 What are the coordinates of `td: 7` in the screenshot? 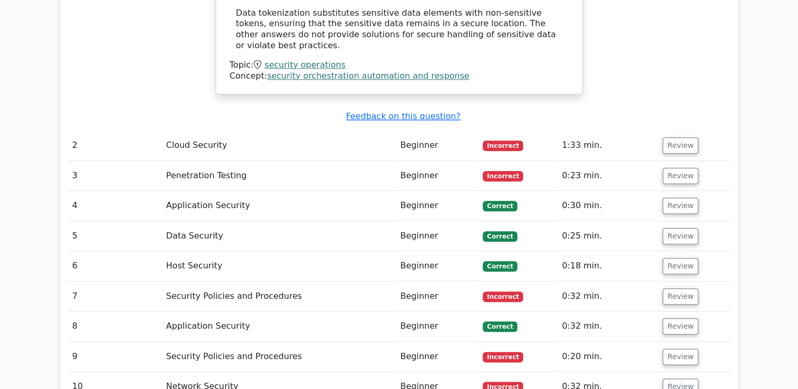 It's located at (115, 297).